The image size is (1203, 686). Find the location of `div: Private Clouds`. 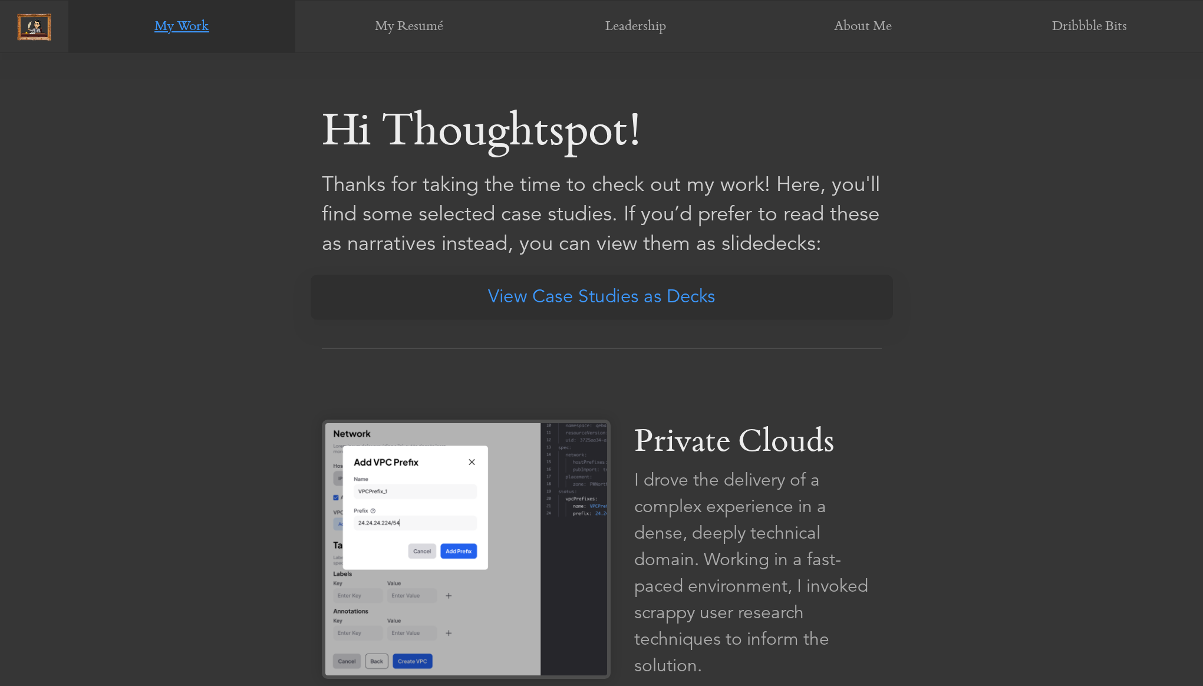

div: Private Clouds is located at coordinates (758, 443).